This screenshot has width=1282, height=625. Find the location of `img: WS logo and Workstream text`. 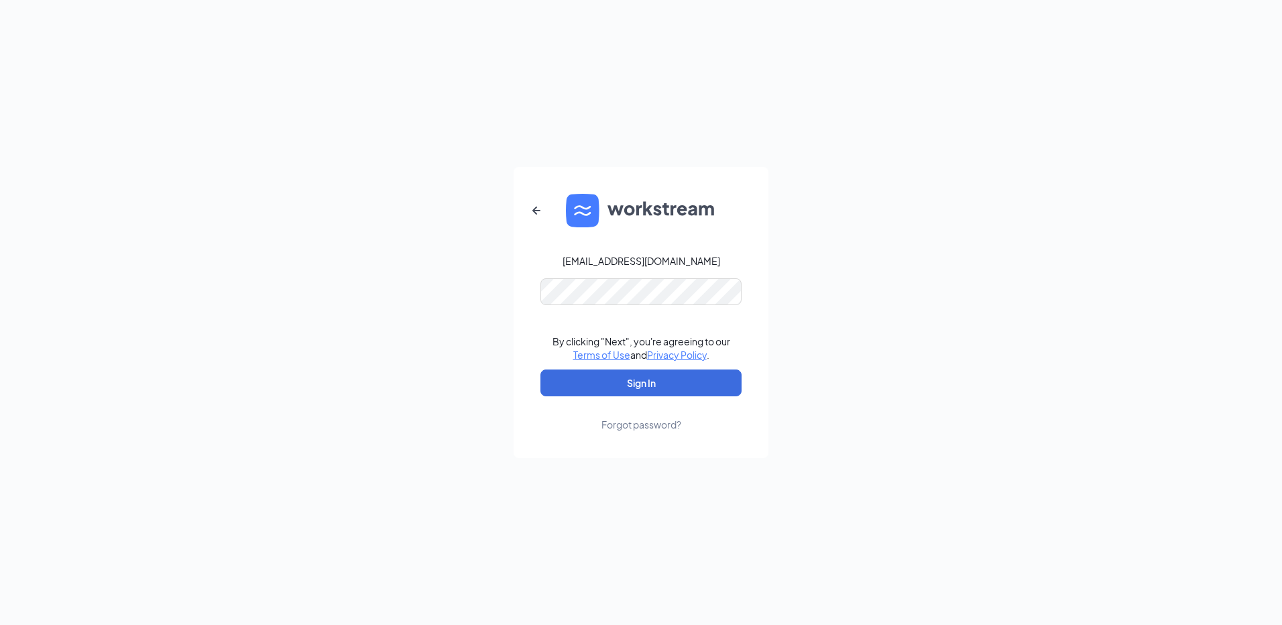

img: WS logo and Workstream text is located at coordinates (641, 211).